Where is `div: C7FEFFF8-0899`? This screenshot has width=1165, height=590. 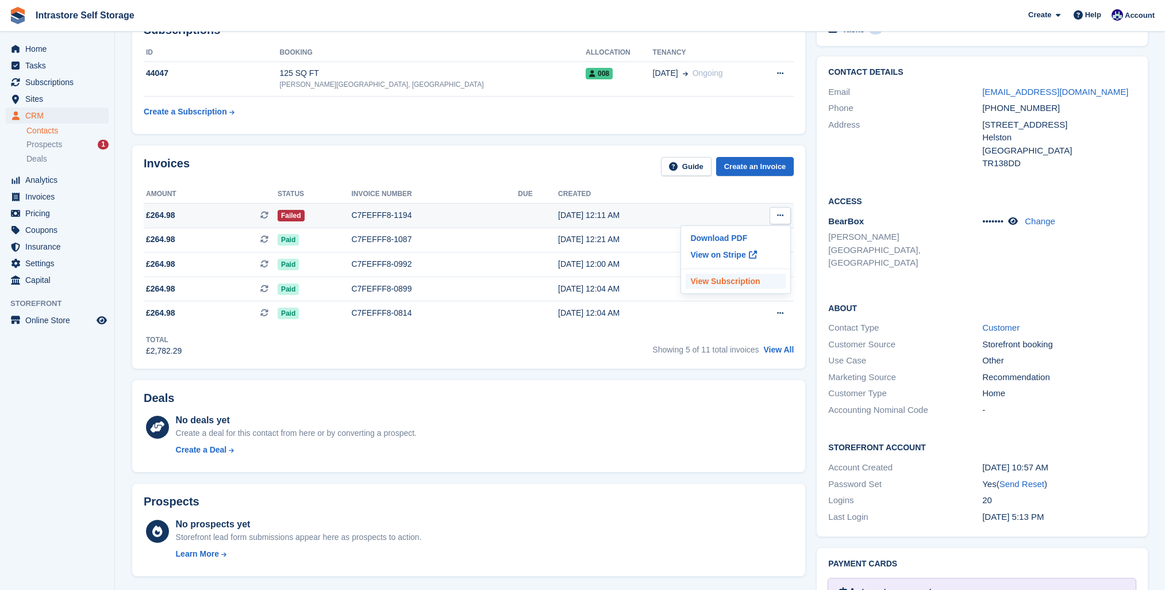 div: C7FEFFF8-0899 is located at coordinates (434, 288).